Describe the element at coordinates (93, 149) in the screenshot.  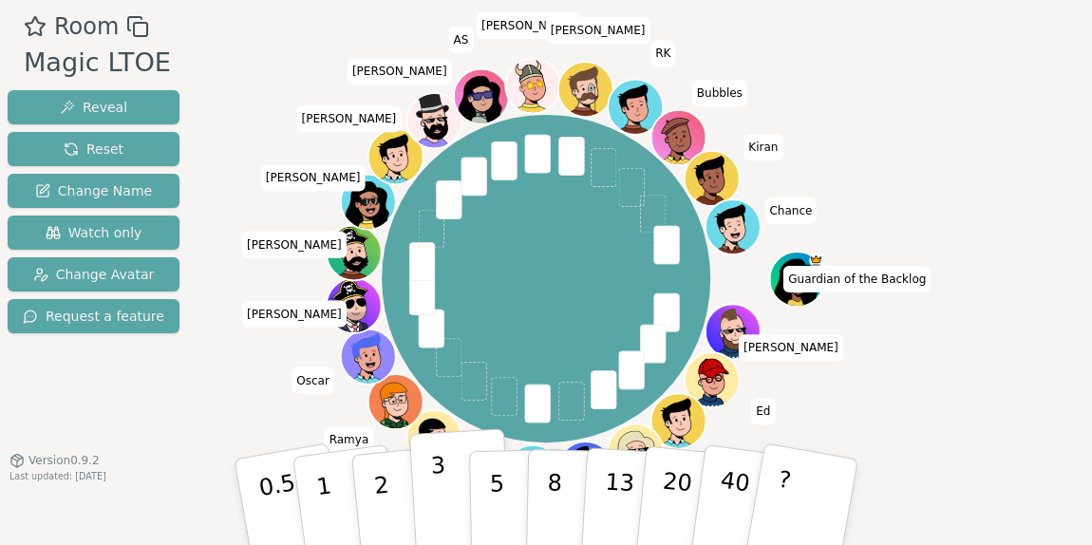
I see `button: Reset` at that location.